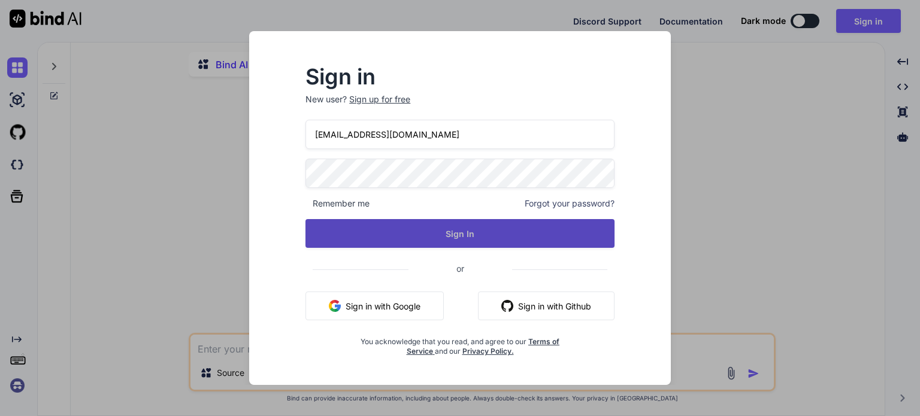 The width and height of the screenshot is (920, 416). I want to click on input: Login or Email, so click(460, 134).